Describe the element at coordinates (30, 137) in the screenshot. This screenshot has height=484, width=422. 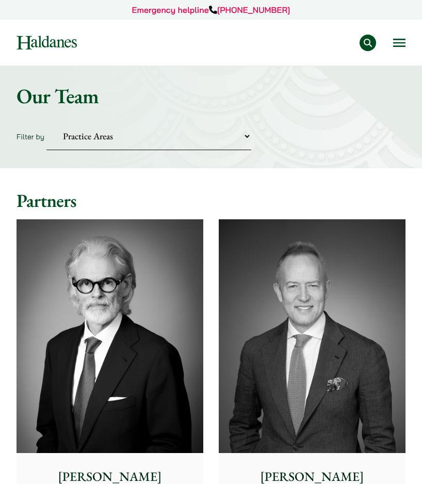
I see `label: Filter by` at that location.